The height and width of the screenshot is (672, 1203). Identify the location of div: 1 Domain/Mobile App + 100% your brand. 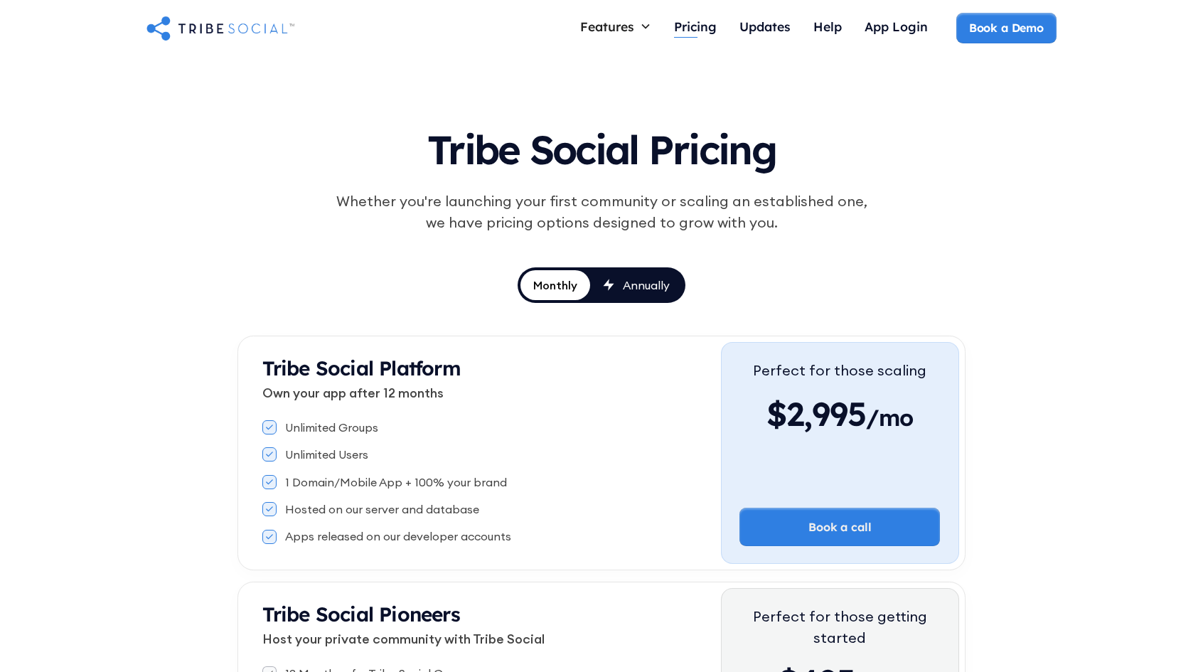
(396, 482).